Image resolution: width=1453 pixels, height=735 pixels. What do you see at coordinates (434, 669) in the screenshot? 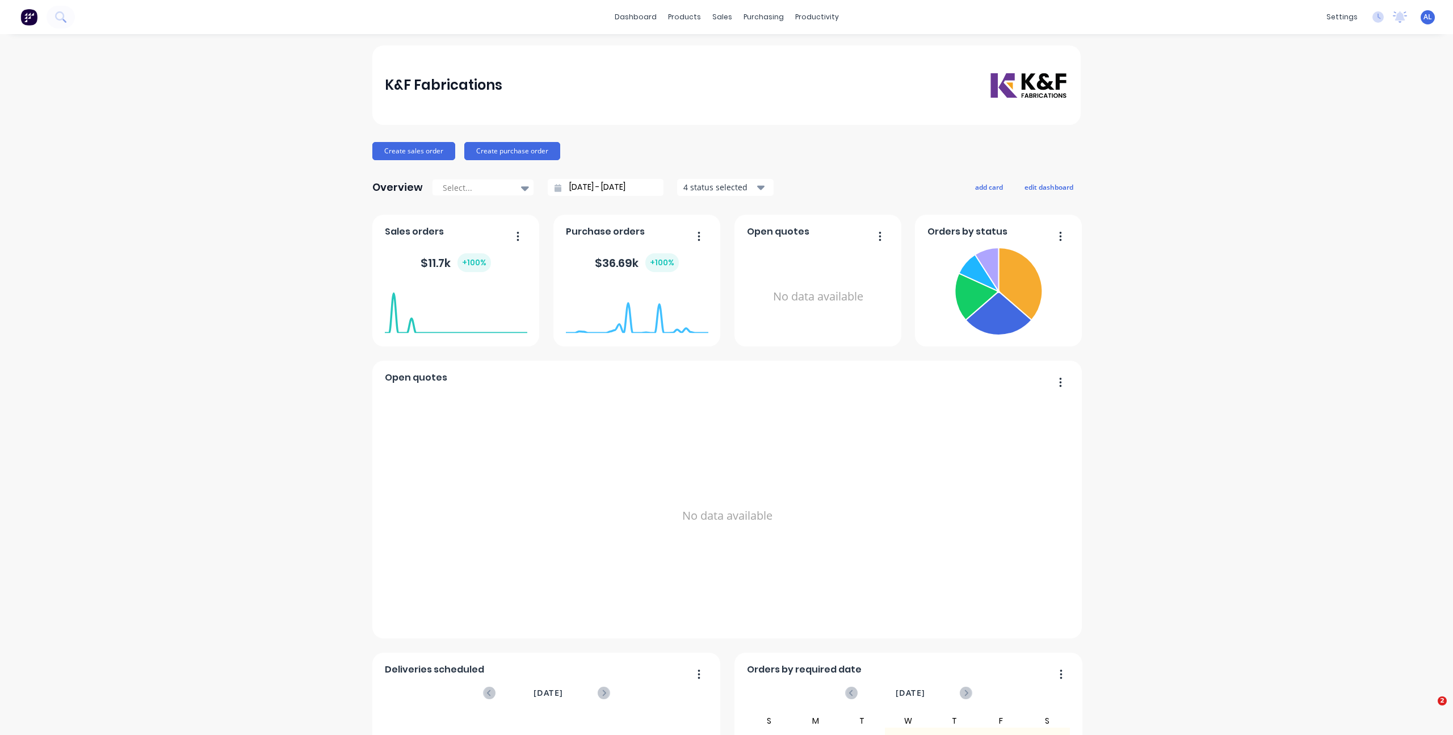
I see `span: Deliveries scheduled` at bounding box center [434, 669].